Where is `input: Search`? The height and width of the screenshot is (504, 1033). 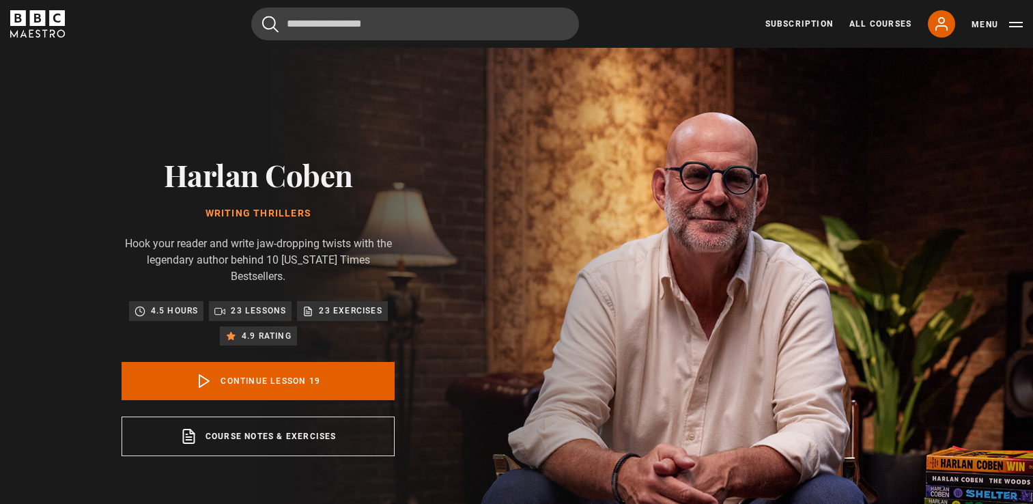 input: Search is located at coordinates (415, 24).